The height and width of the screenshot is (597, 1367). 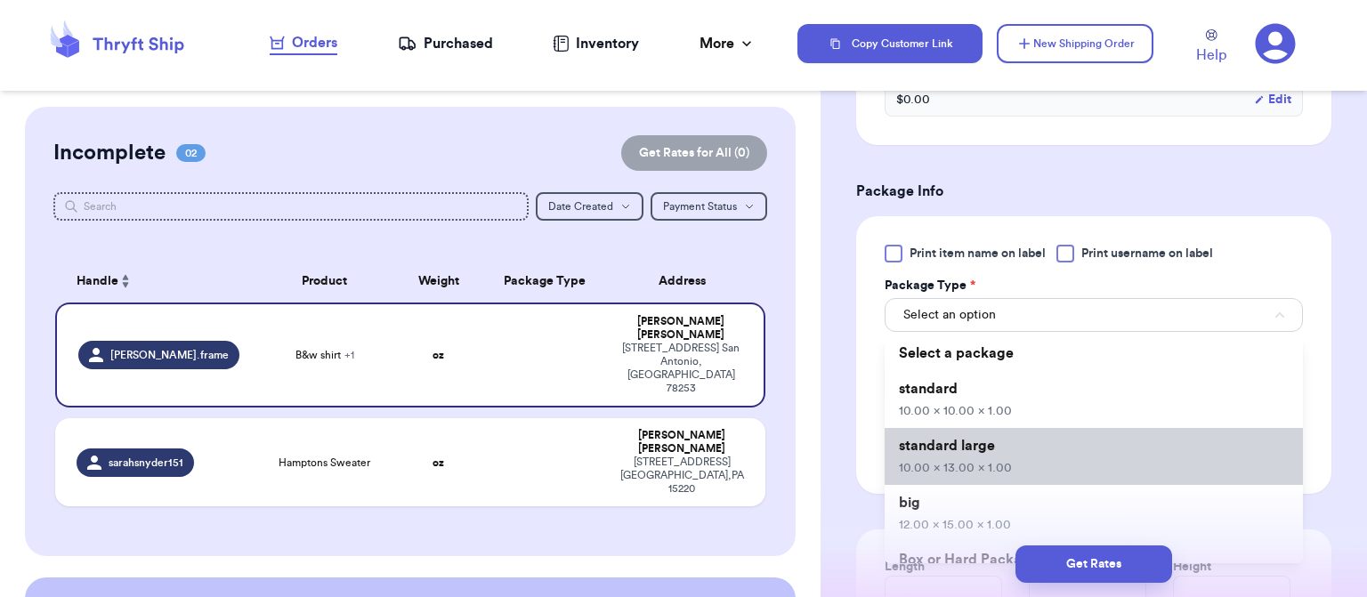 I want to click on button: Date Created, so click(x=589, y=207).